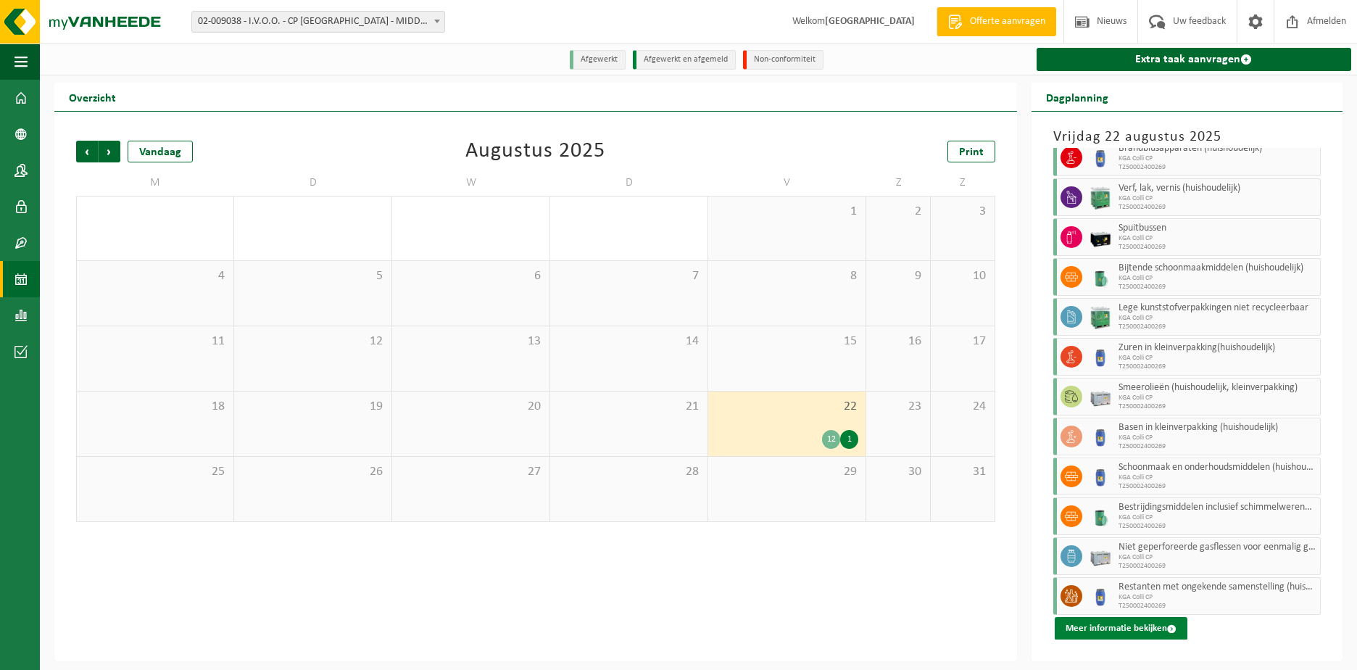  What do you see at coordinates (1218, 508) in the screenshot?
I see `span: Bestrijdingsmiddelen inclusief schimmelwerende beschermingsmiddelen (huishoudelijk)` at bounding box center [1218, 508].